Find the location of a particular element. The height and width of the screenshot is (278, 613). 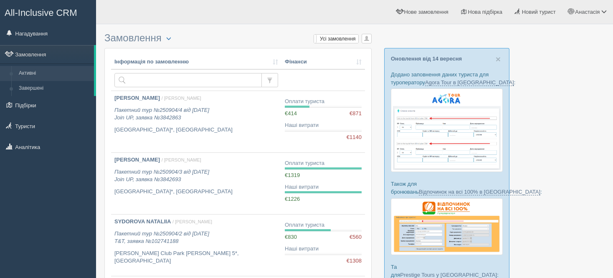

span: Нове замовлення is located at coordinates (426, 12).